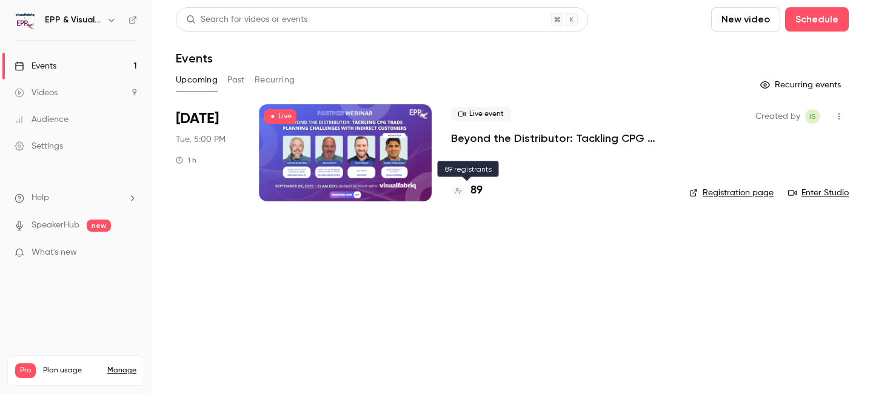 The image size is (873, 393). Describe the element at coordinates (560, 138) in the screenshot. I see `p: Beyond the Distributor: Tackling CPG Trade Planning Challenges with Indirect Customers` at that location.